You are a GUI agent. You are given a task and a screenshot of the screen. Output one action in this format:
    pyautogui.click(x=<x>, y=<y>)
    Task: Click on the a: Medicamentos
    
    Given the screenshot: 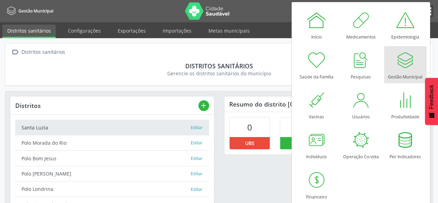 What is the action you would take?
    pyautogui.click(x=361, y=25)
    